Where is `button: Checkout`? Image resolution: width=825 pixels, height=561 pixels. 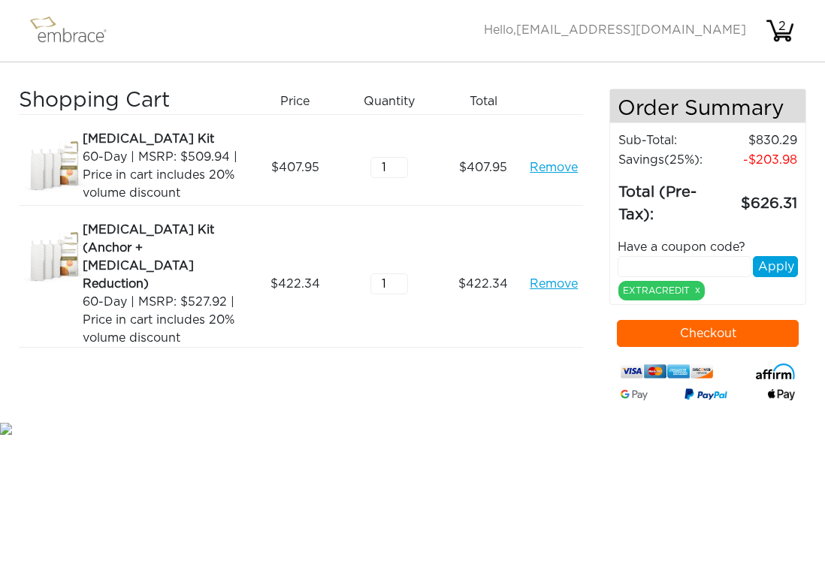 button: Checkout is located at coordinates (708, 334).